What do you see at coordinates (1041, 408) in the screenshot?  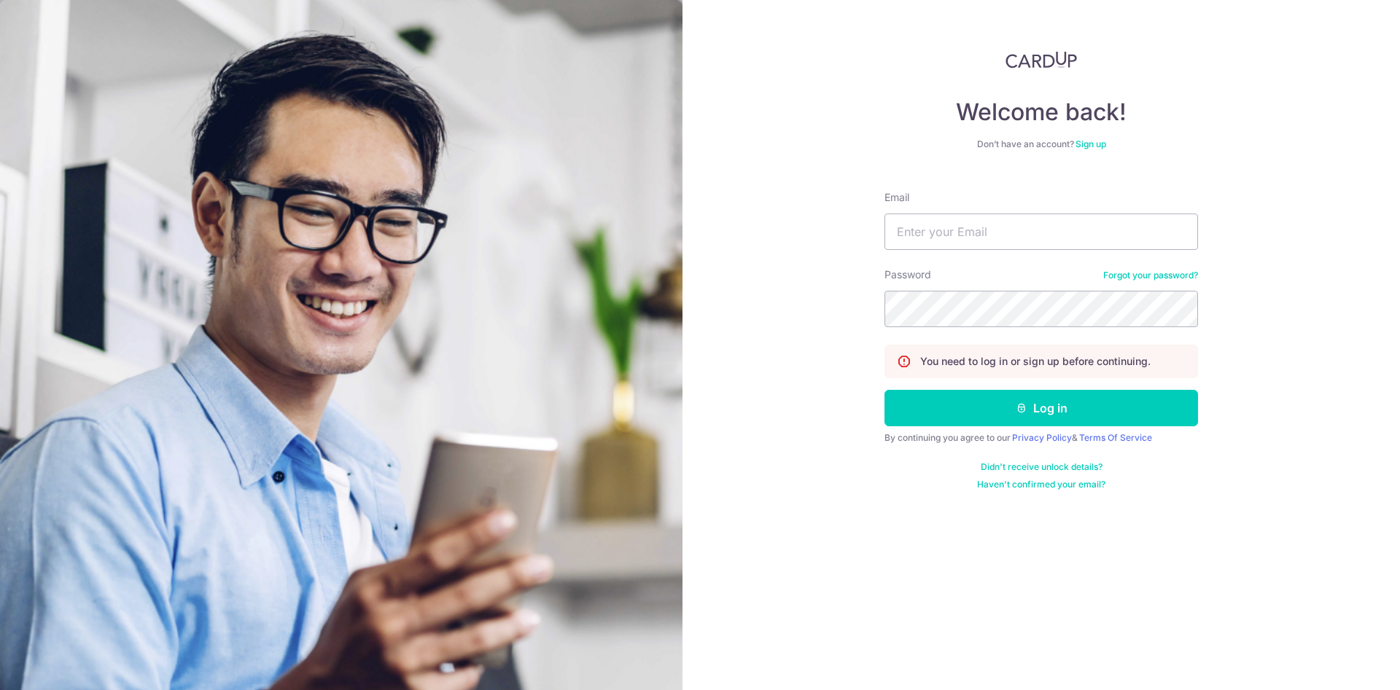 I see `button: Log in` at bounding box center [1041, 408].